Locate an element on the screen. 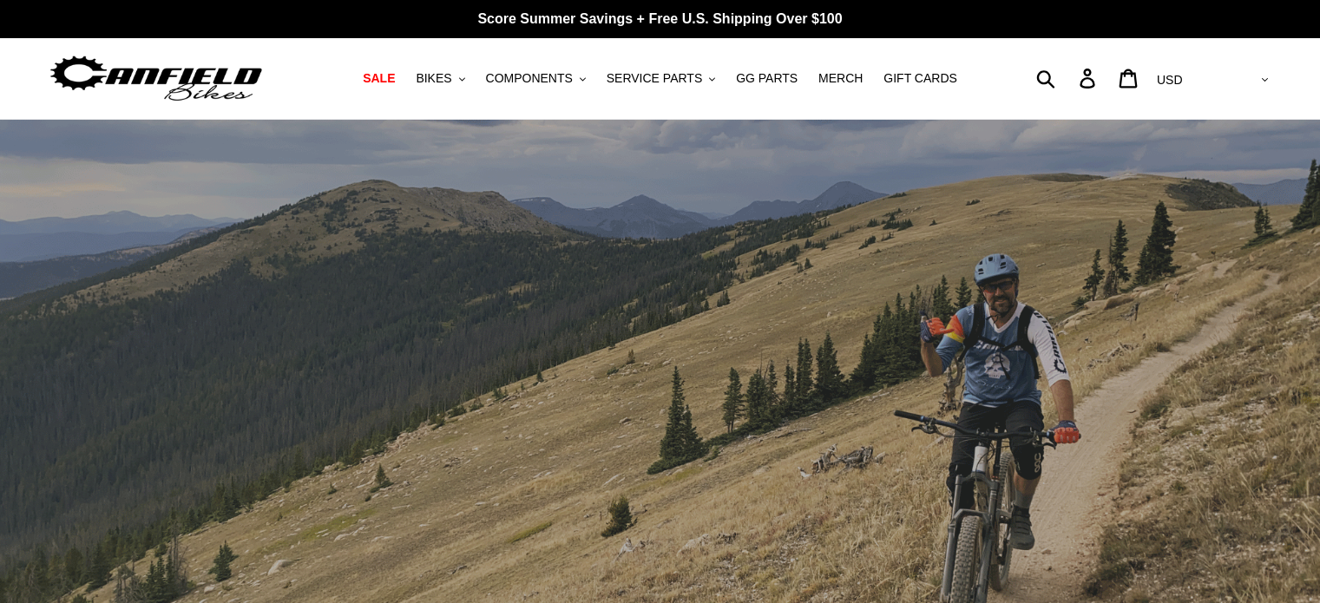 Image resolution: width=1320 pixels, height=603 pixels. button: BIKES is located at coordinates (440, 78).